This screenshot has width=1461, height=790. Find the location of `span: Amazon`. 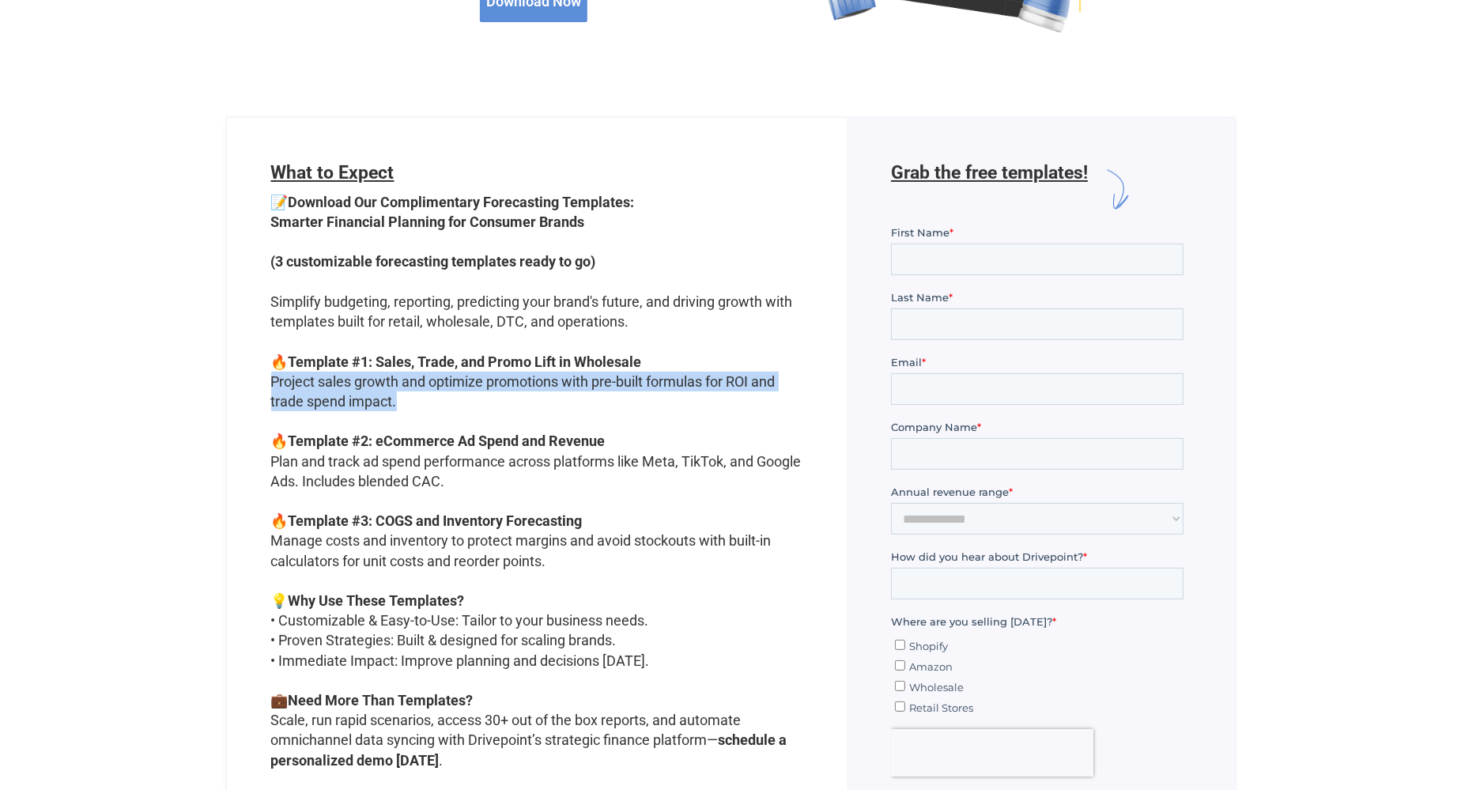

span: Amazon is located at coordinates (40, 442).